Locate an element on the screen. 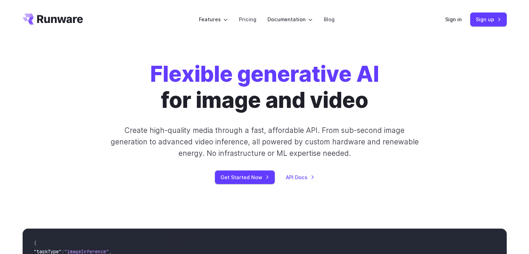 The image size is (529, 254). a: Blog is located at coordinates (329, 19).